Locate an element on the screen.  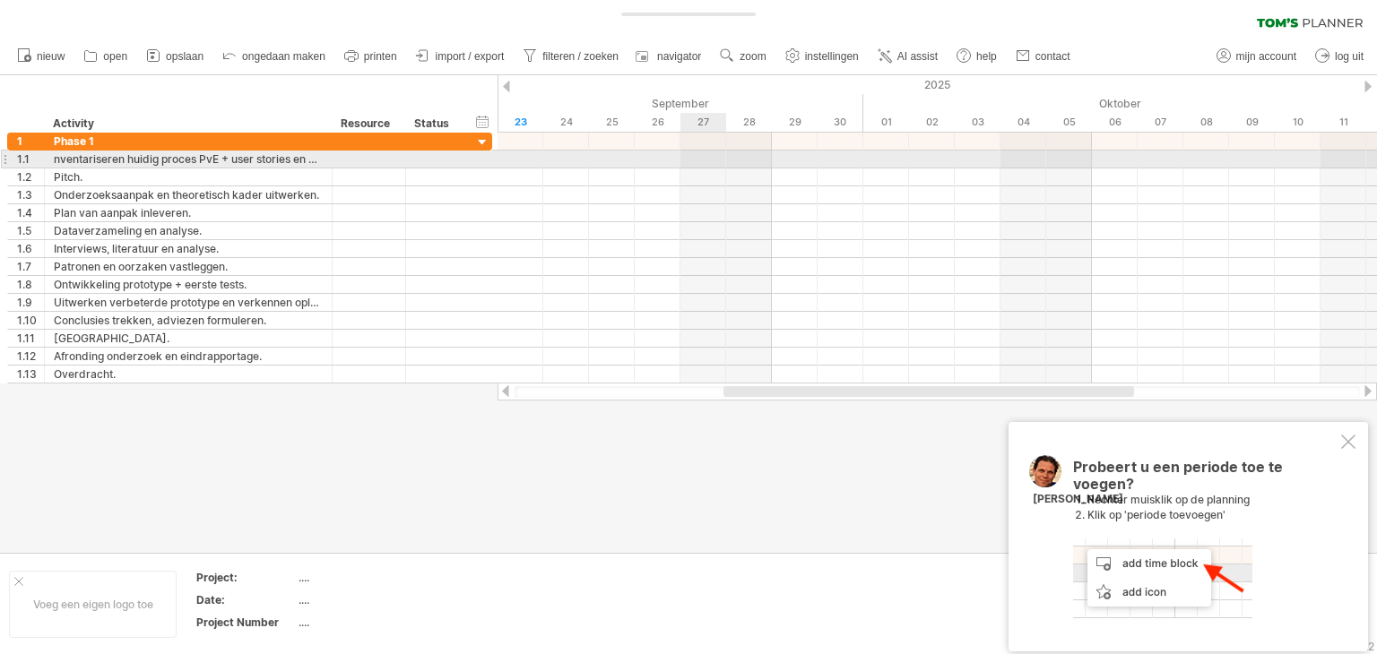
div: Pitch. is located at coordinates (188, 177).